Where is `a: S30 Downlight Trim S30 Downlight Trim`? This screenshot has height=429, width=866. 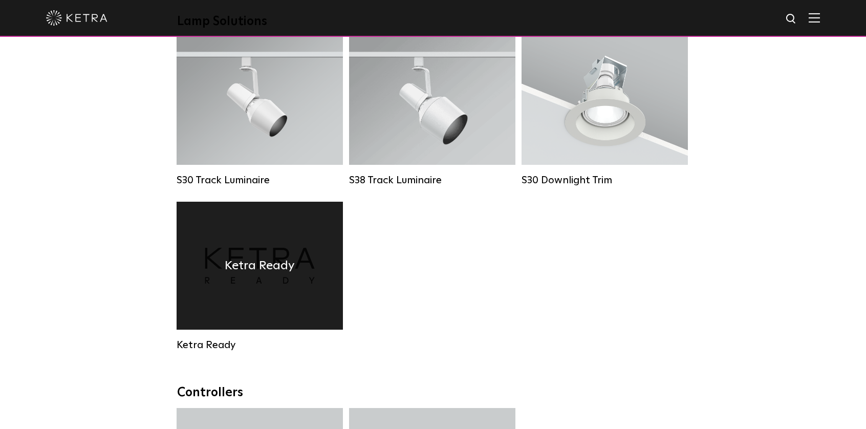
a: S30 Downlight Trim S30 Downlight Trim is located at coordinates (604, 112).